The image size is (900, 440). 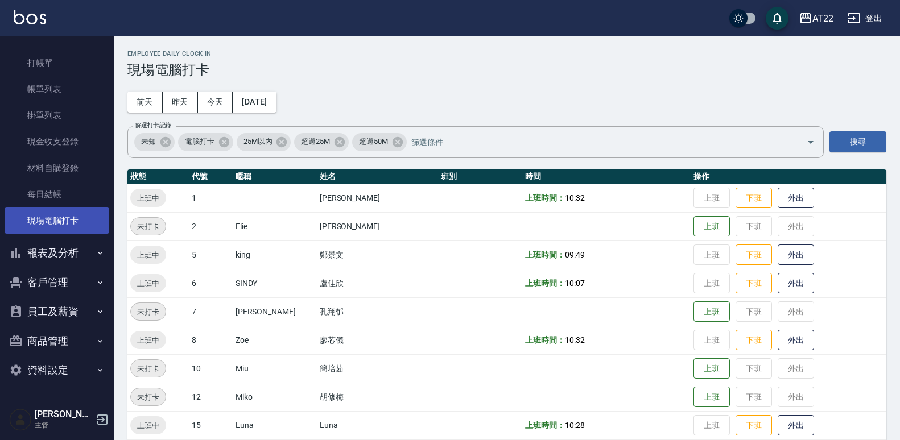 I want to click on a: 掛單列表, so click(x=57, y=115).